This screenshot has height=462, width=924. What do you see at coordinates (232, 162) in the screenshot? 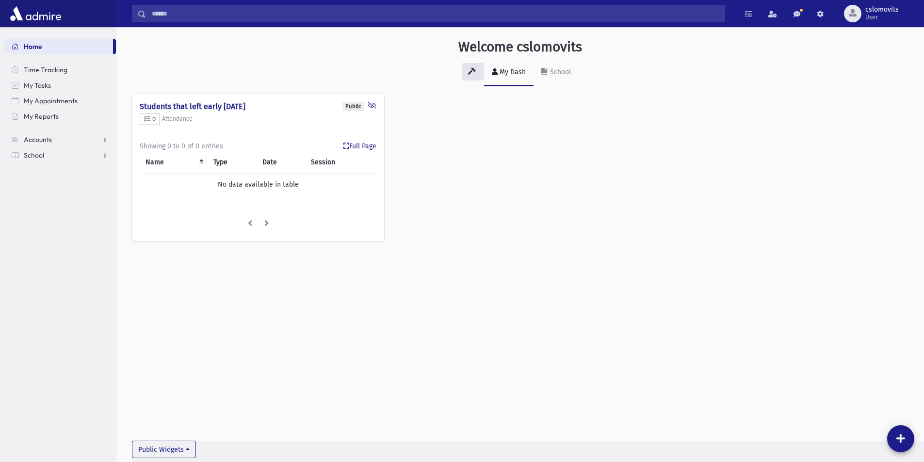
I see `th: Type` at bounding box center [232, 162].